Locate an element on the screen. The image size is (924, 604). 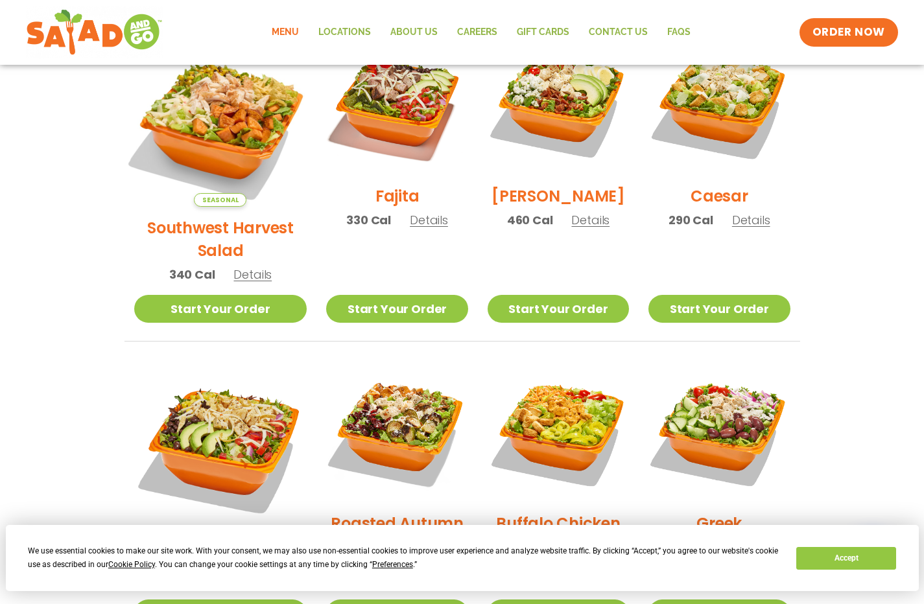
a: ORDER NOW is located at coordinates (849, 32).